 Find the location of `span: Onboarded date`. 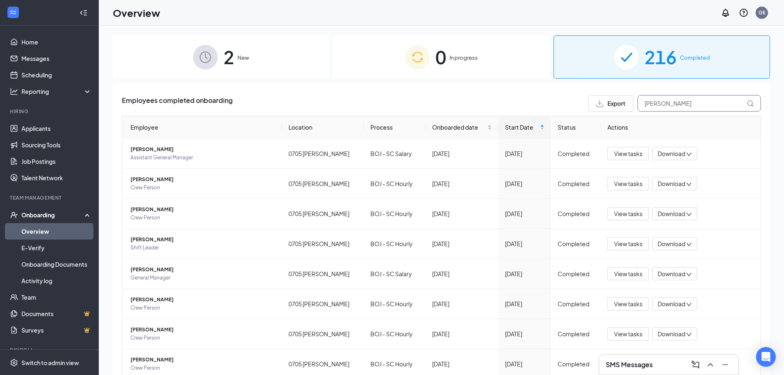

span: Onboarded date is located at coordinates (458, 127).